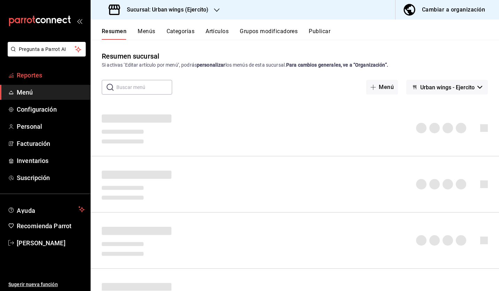 The image size is (499, 291). What do you see at coordinates (320, 34) in the screenshot?
I see `button: Publicar` at bounding box center [320, 34].